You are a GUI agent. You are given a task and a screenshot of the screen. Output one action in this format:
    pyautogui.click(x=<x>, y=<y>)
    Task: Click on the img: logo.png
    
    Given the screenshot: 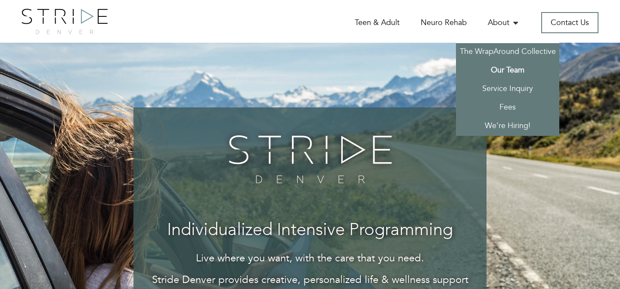 What is the action you would take?
    pyautogui.click(x=65, y=21)
    